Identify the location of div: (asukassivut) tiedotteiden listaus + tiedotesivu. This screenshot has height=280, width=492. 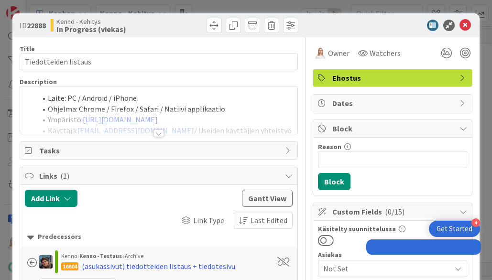
(158, 266).